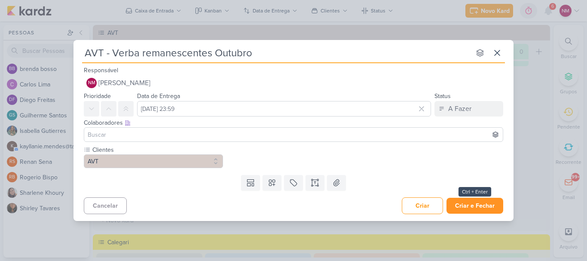 The width and height of the screenshot is (587, 261). What do you see at coordinates (92, 83) in the screenshot?
I see `div: Natasha Matos` at bounding box center [92, 83].